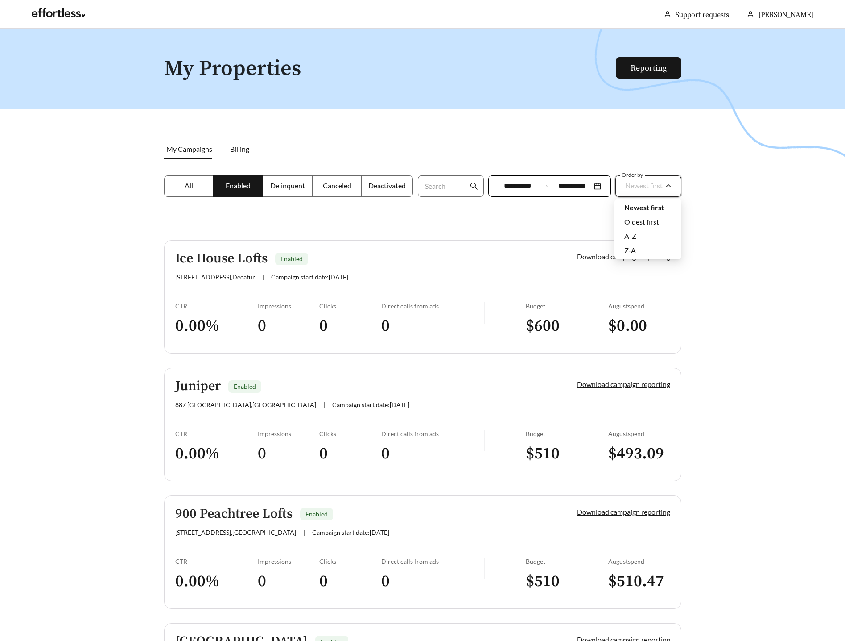 Image resolution: width=845 pixels, height=641 pixels. I want to click on span: Canceled, so click(337, 185).